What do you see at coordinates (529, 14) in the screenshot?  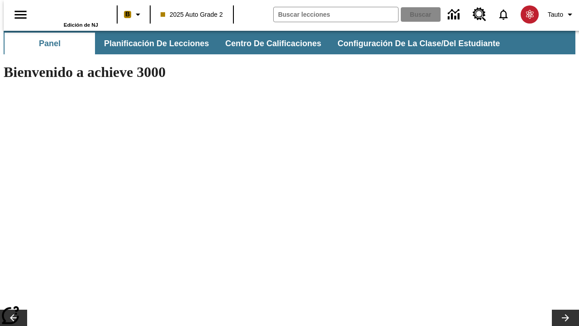 I see `button: Escoja un nuevo avatar` at bounding box center [529, 14].